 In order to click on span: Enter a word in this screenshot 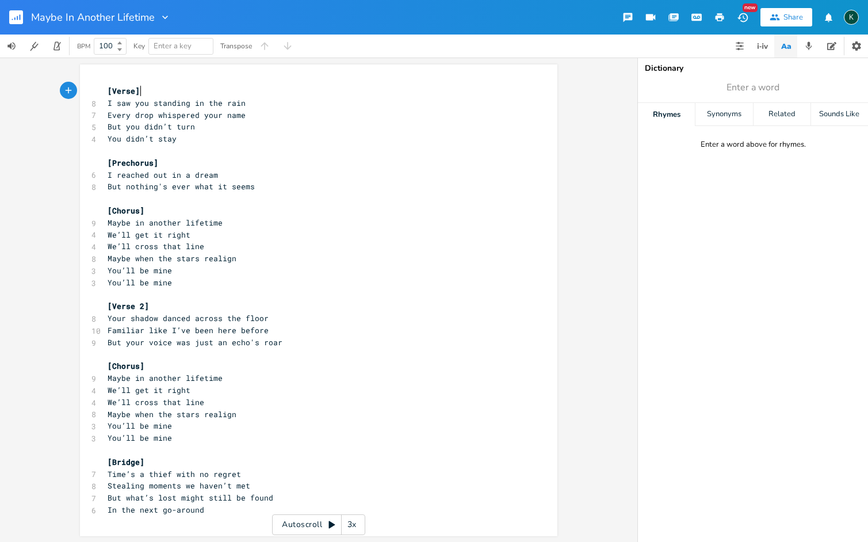, I will do `click(753, 87)`.